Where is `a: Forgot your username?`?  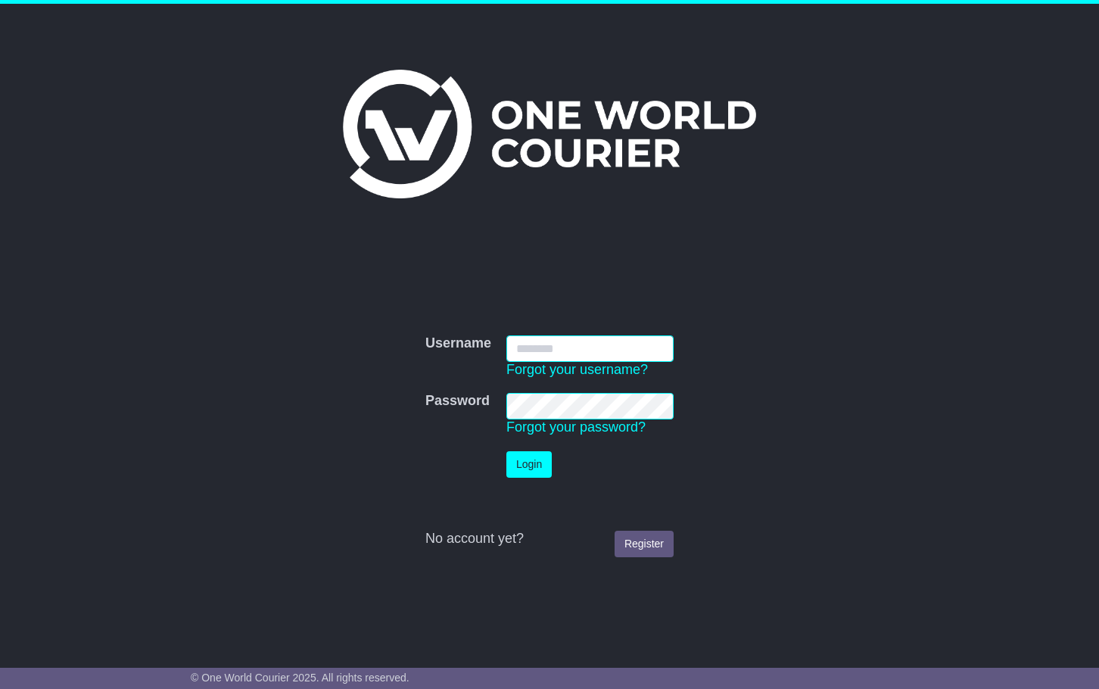 a: Forgot your username? is located at coordinates (577, 369).